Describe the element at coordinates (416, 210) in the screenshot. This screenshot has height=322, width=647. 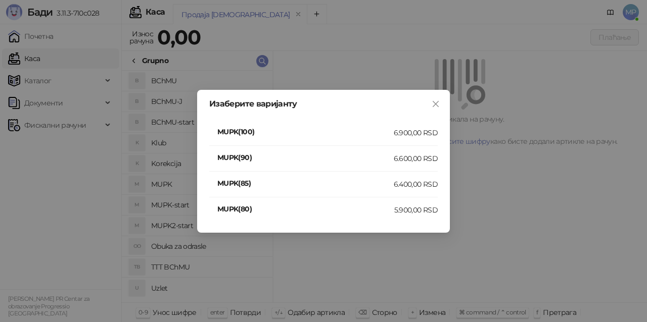
I see `div: 5.900,00 RSD` at that location.